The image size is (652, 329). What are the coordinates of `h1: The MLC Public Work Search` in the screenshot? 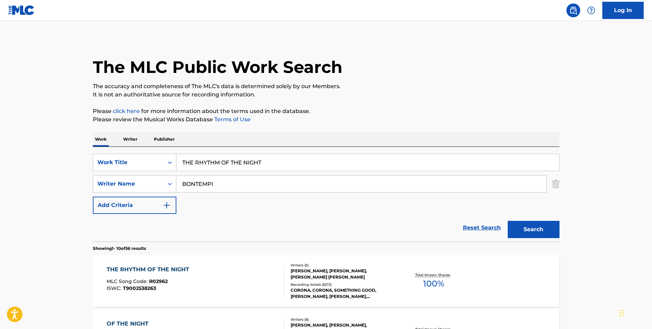 It's located at (217, 67).